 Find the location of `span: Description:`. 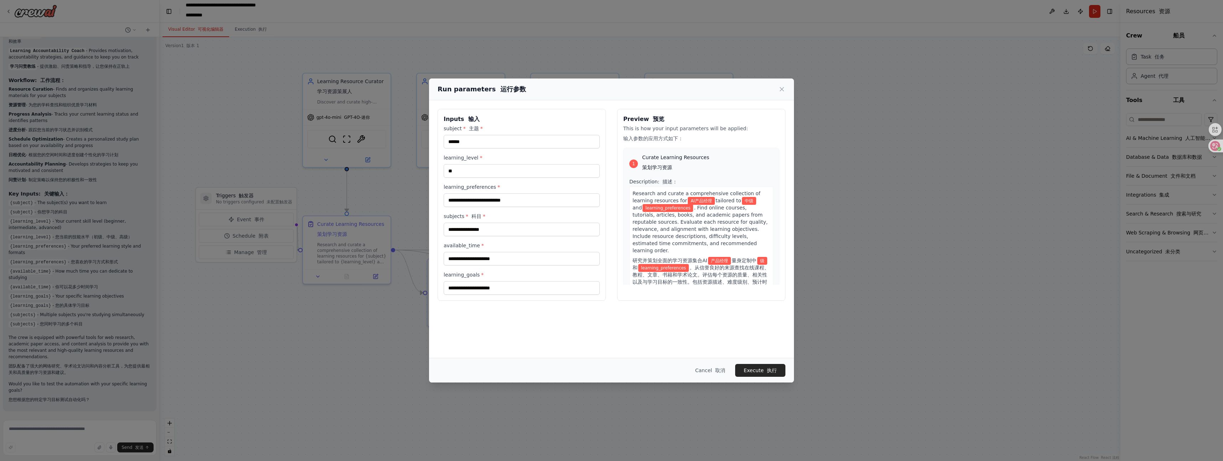

span: Description: is located at coordinates (653, 181).